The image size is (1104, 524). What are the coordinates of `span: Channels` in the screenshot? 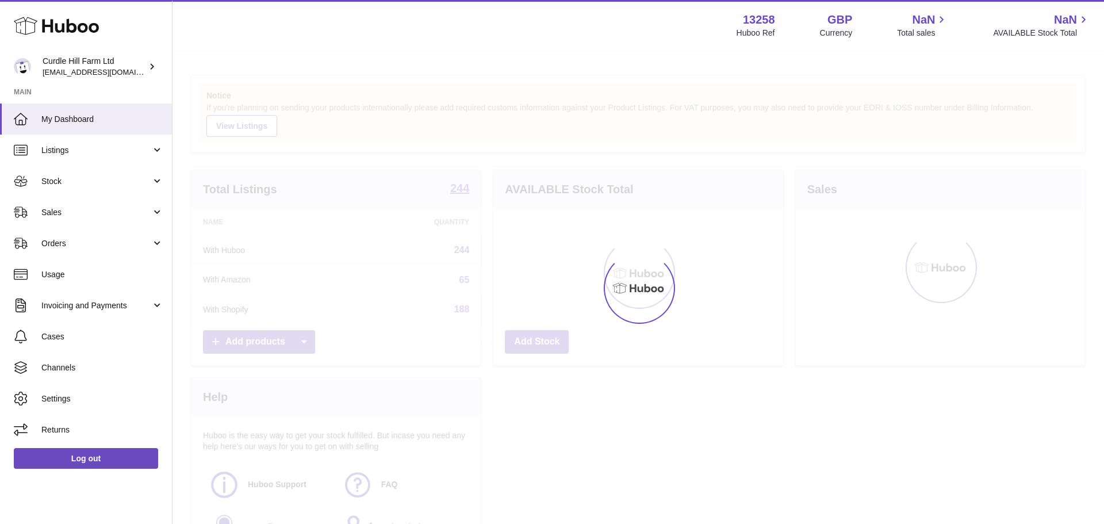 It's located at (102, 367).